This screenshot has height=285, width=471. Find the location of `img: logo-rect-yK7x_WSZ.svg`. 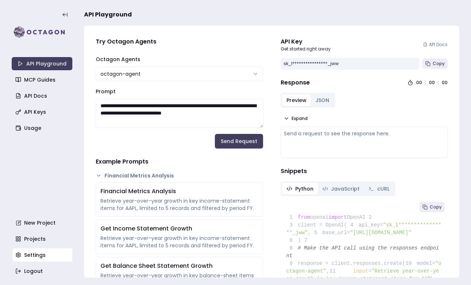

img: logo-rect-yK7x_WSZ.svg is located at coordinates (42, 32).